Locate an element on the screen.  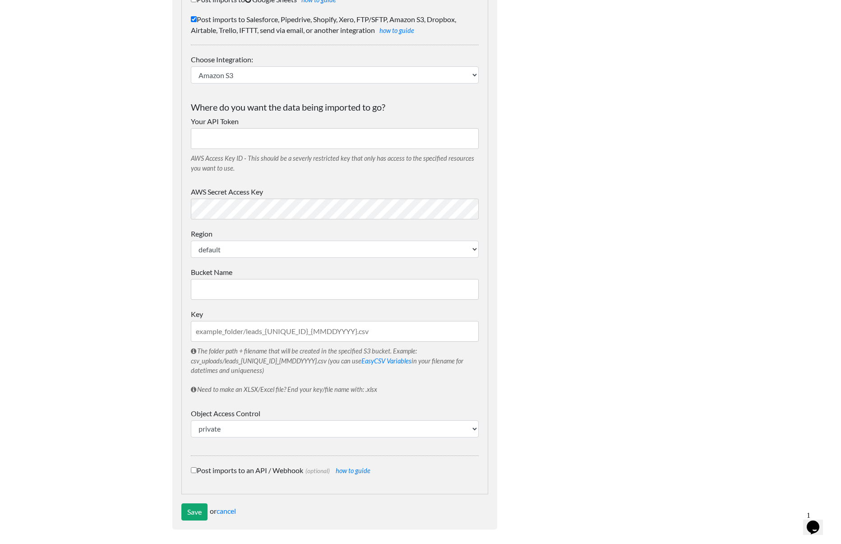
span: (optional) is located at coordinates (316, 471).